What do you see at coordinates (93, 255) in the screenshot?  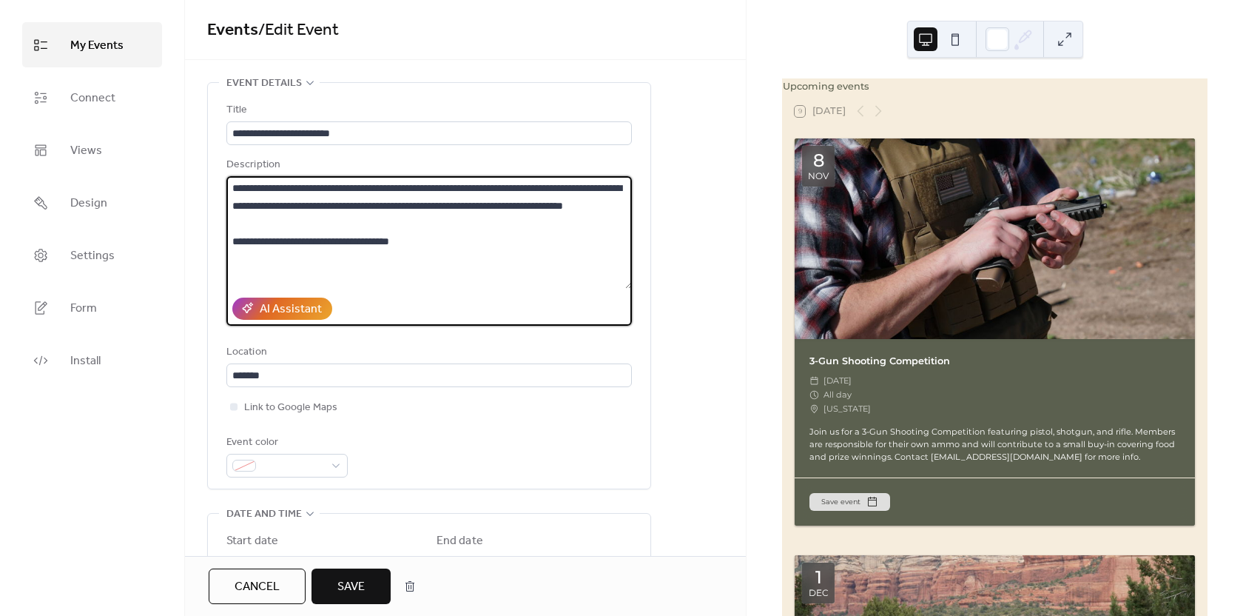 I see `span: Settings` at bounding box center [93, 255].